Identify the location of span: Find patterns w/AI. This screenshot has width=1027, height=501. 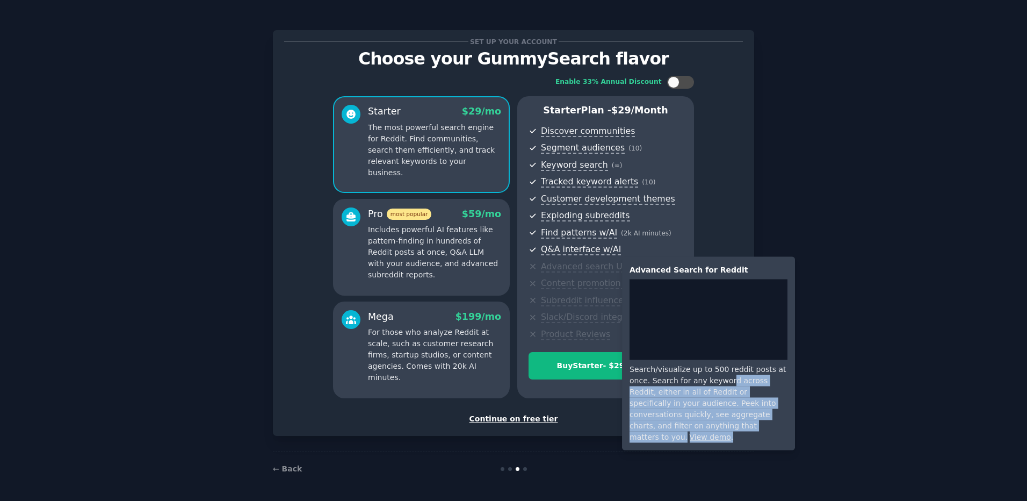
(579, 233).